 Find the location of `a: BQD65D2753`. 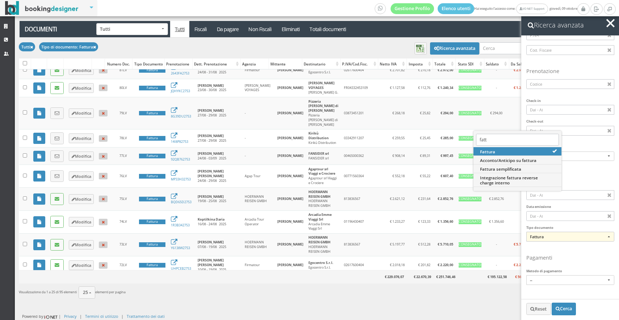

a: BQD65D2753 is located at coordinates (181, 200).